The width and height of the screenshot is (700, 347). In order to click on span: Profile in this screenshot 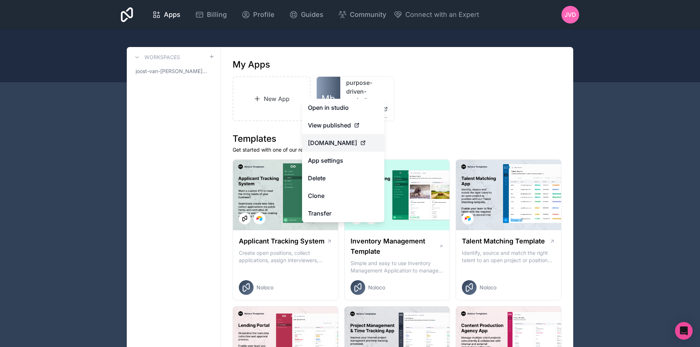, I will do `click(264, 15)`.